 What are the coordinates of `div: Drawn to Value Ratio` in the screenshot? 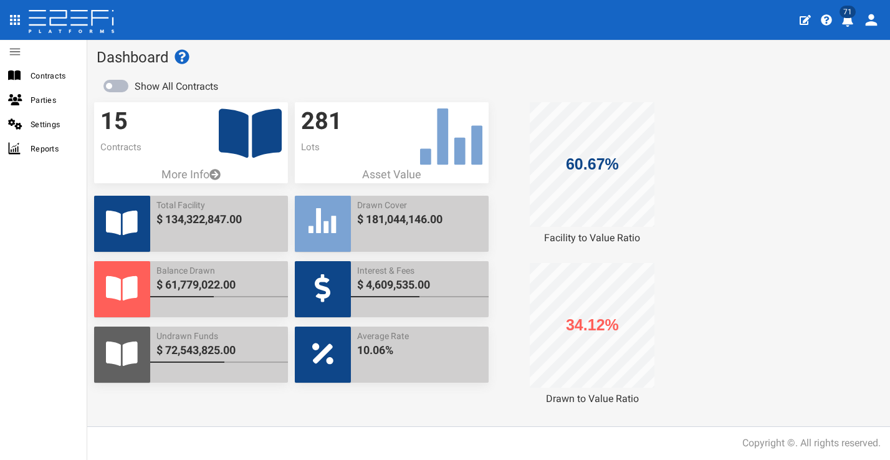 It's located at (592, 399).